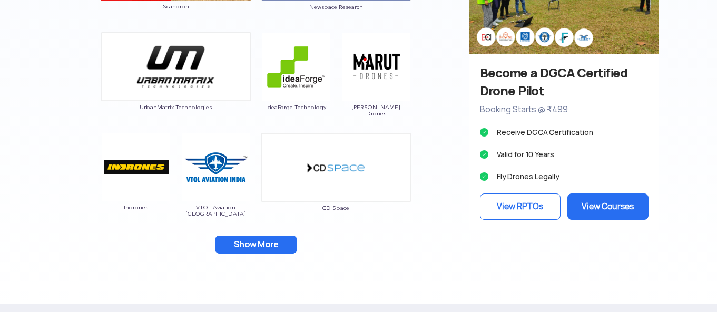  Describe the element at coordinates (336, 208) in the screenshot. I see `span: CD Space` at that location.